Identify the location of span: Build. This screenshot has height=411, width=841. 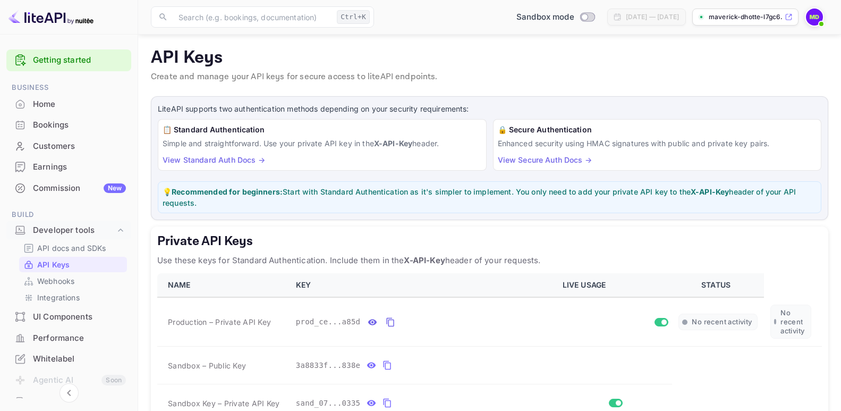
(69, 215).